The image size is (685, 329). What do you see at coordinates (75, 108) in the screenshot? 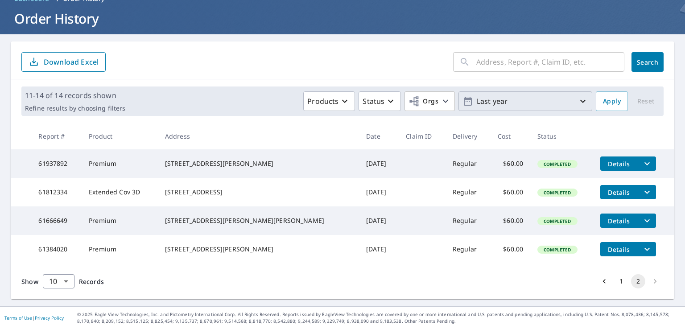
I see `p: Refine results by choosing filters` at bounding box center [75, 108].